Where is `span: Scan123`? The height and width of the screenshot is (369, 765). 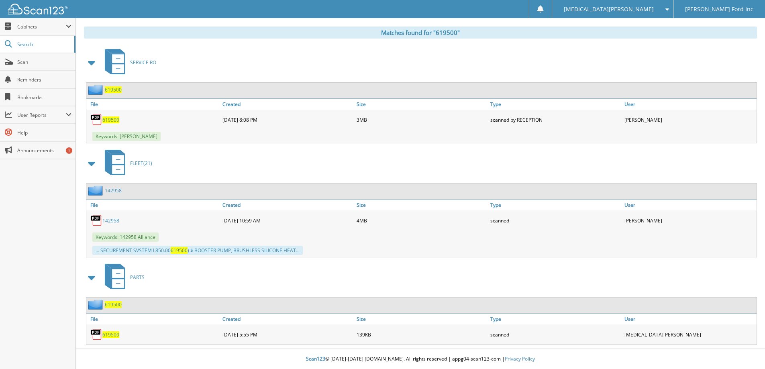 span: Scan123 is located at coordinates (315, 358).